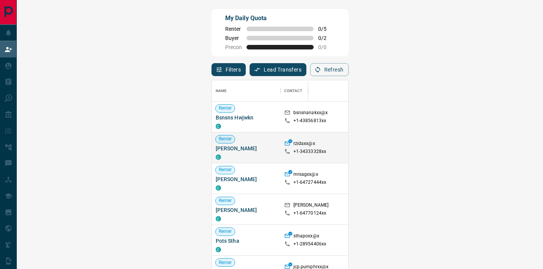 The image size is (543, 269). Describe the element at coordinates (234, 47) in the screenshot. I see `span: Precon` at that location.